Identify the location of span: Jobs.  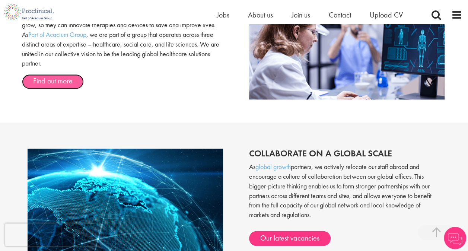
(223, 15).